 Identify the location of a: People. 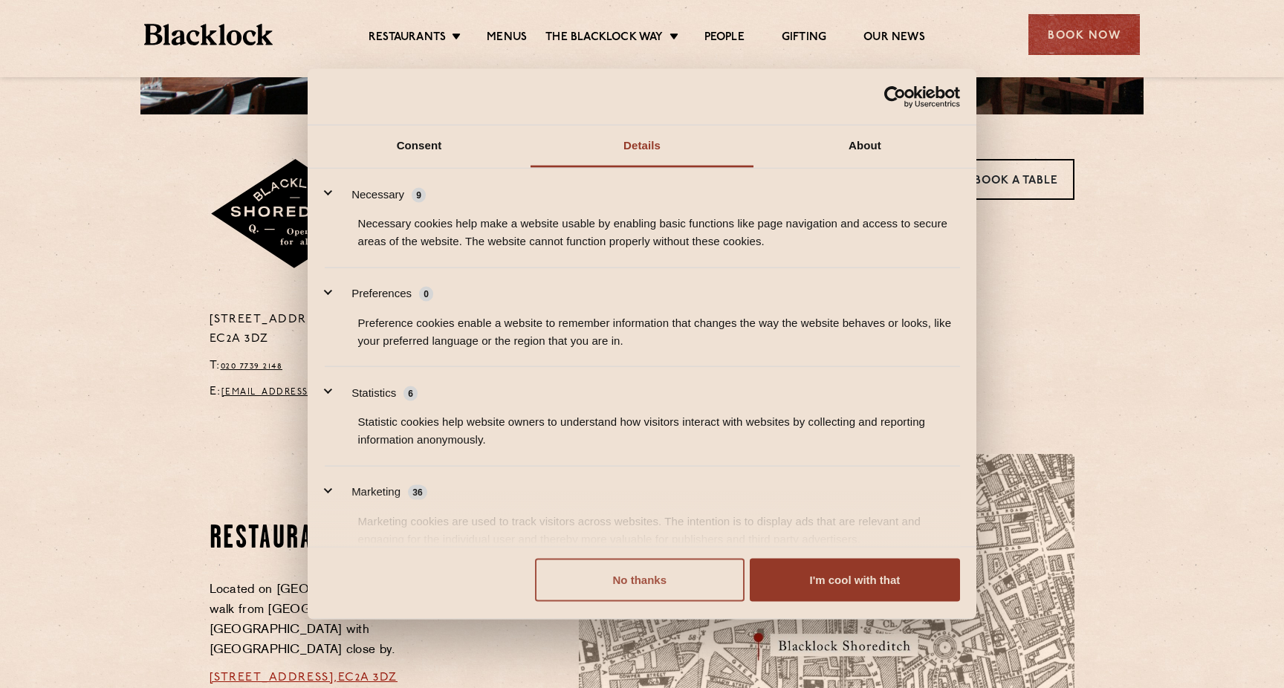
(724, 39).